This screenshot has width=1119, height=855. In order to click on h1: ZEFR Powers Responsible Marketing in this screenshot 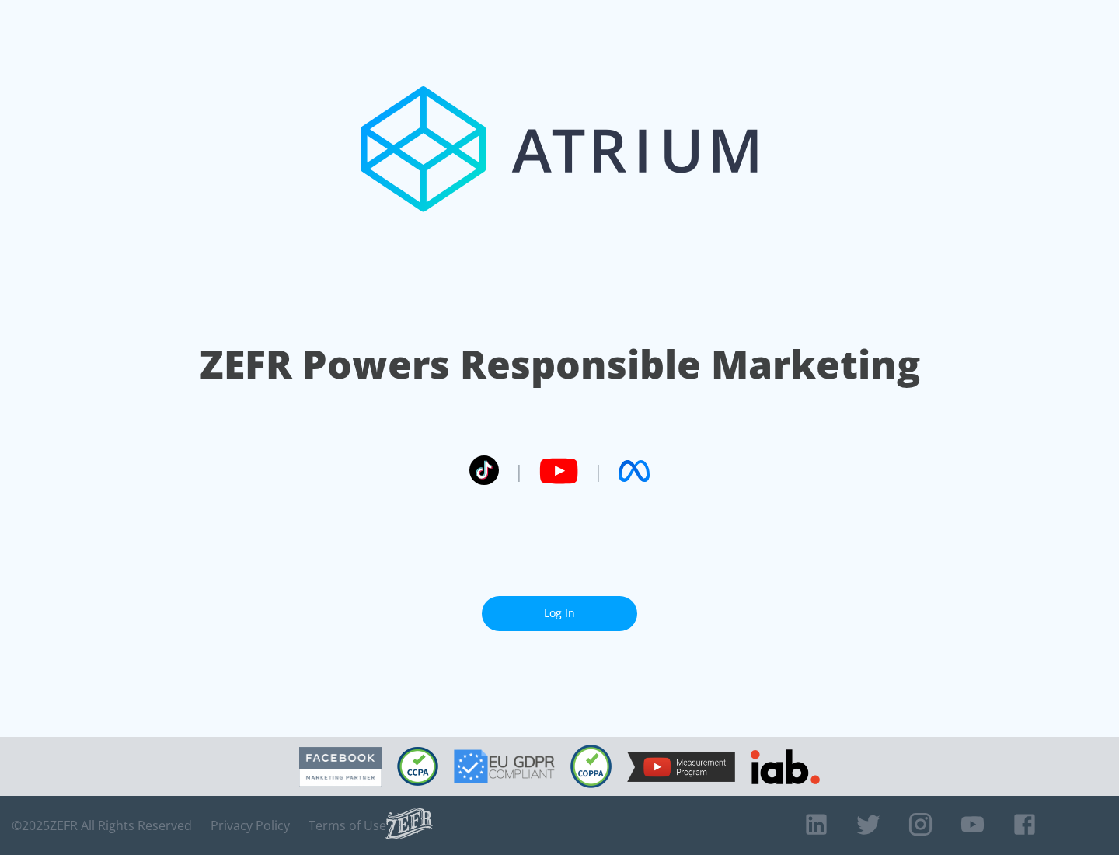, I will do `click(560, 364)`.